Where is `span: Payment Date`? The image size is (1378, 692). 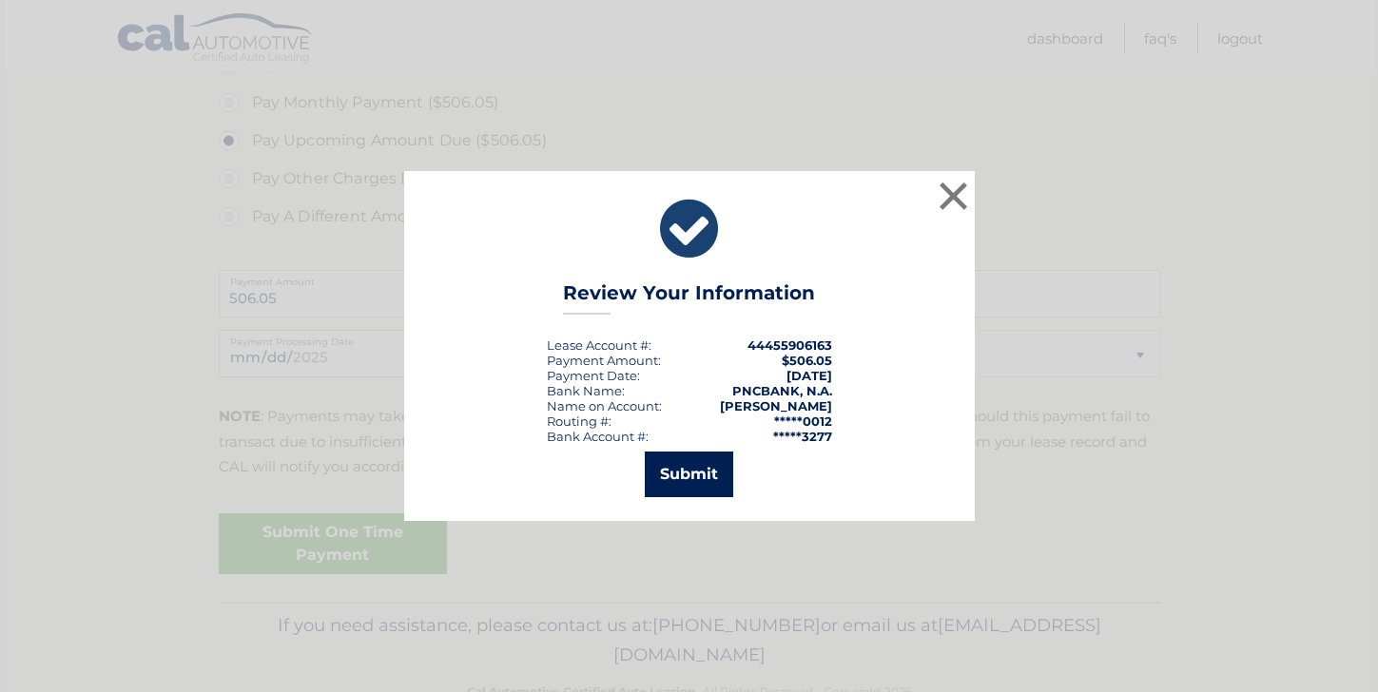 span: Payment Date is located at coordinates (592, 376).